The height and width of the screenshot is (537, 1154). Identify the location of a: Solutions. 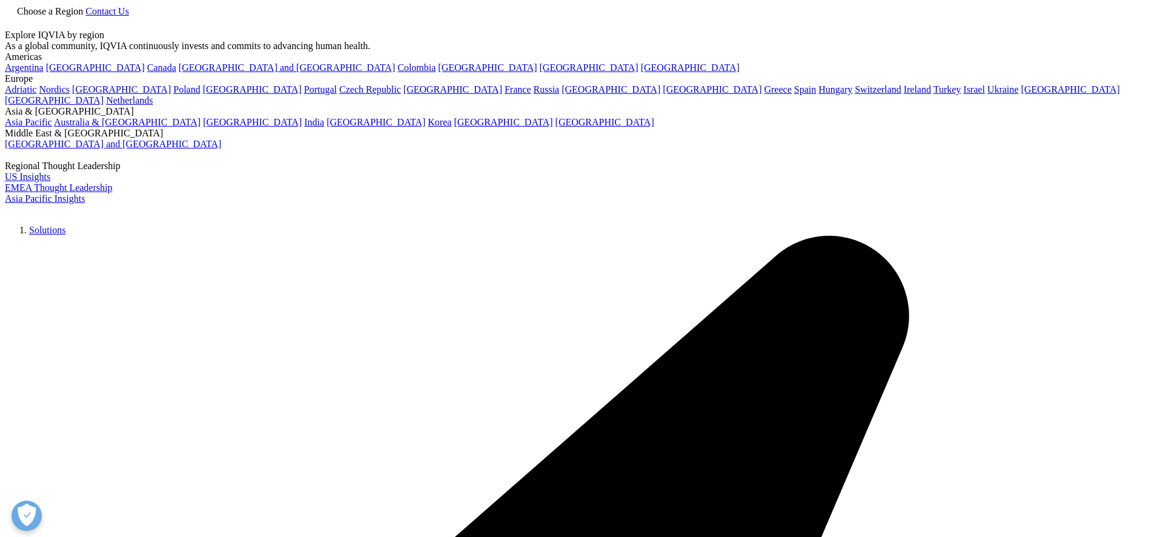
(47, 230).